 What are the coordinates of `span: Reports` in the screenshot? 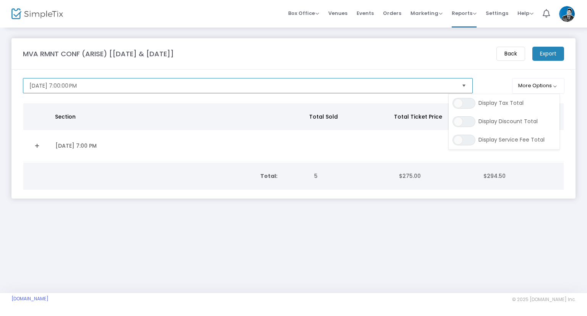 It's located at (464, 13).